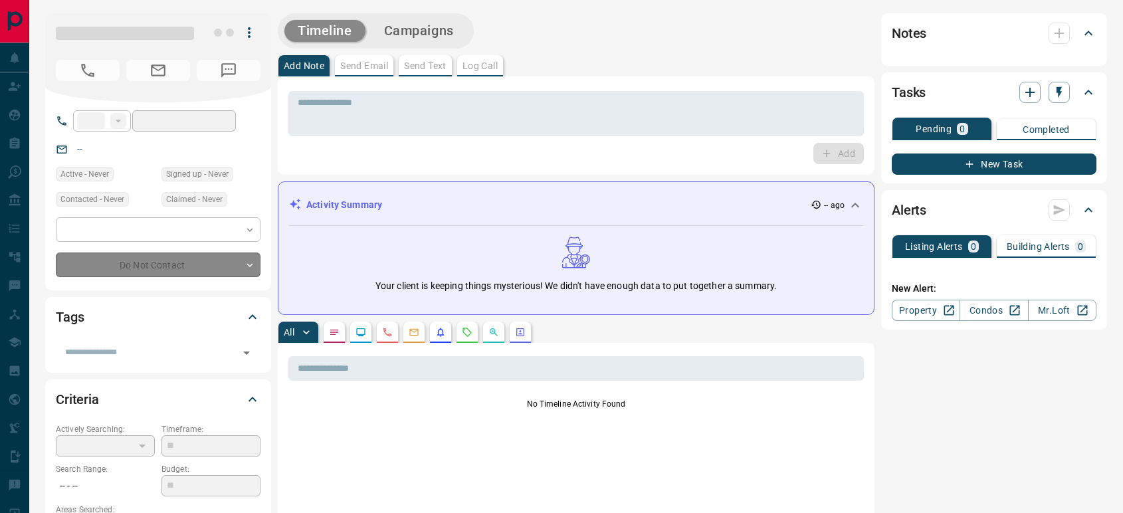 This screenshot has height=513, width=1123. What do you see at coordinates (92, 199) in the screenshot?
I see `span: Contacted - Never` at bounding box center [92, 199].